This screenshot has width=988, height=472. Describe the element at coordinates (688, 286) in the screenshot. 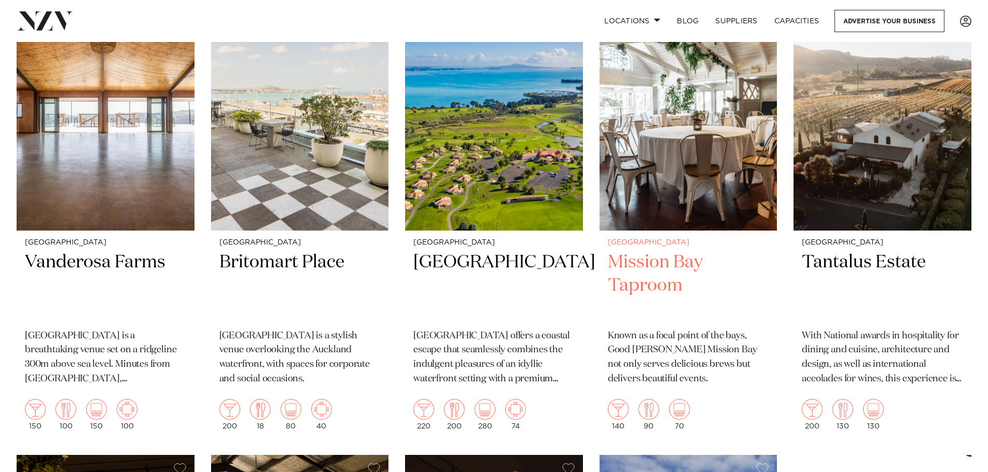

I see `h2: Mission Bay Taproom` at that location.